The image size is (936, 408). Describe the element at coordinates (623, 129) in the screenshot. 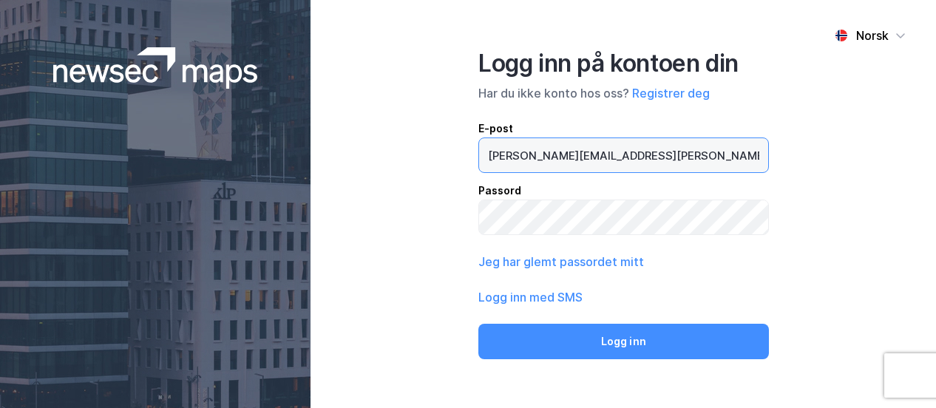

I see `div: E-post` at that location.